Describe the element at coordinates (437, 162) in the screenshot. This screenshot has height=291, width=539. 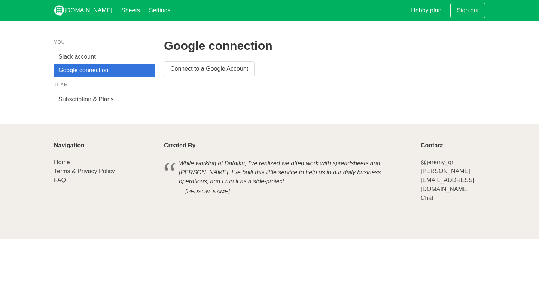
I see `a: @jeremy_gr` at that location.